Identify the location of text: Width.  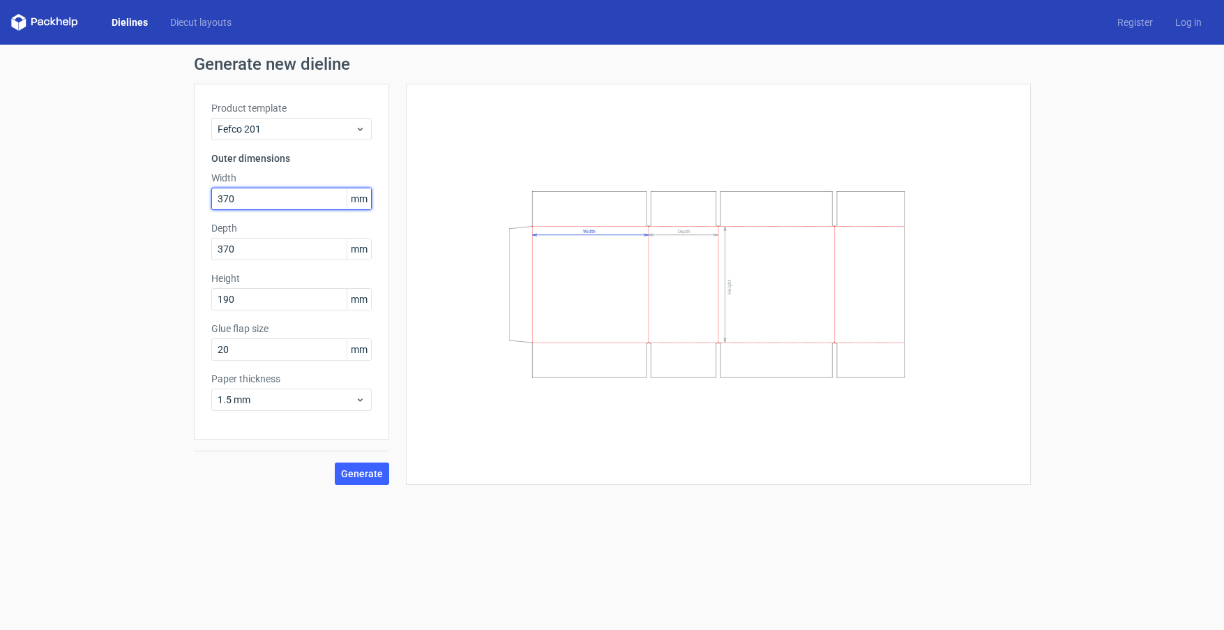
(589, 231).